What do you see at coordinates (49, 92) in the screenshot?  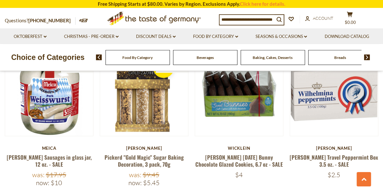 I see `img: Meica Weisswurst Sausages in glass jar, 12 oz. - SALE` at bounding box center [49, 92].